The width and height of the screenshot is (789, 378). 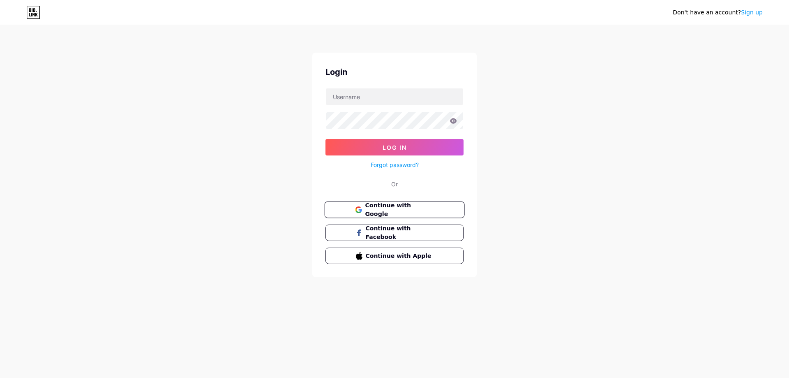 What do you see at coordinates (752, 12) in the screenshot?
I see `a: Sign up` at bounding box center [752, 12].